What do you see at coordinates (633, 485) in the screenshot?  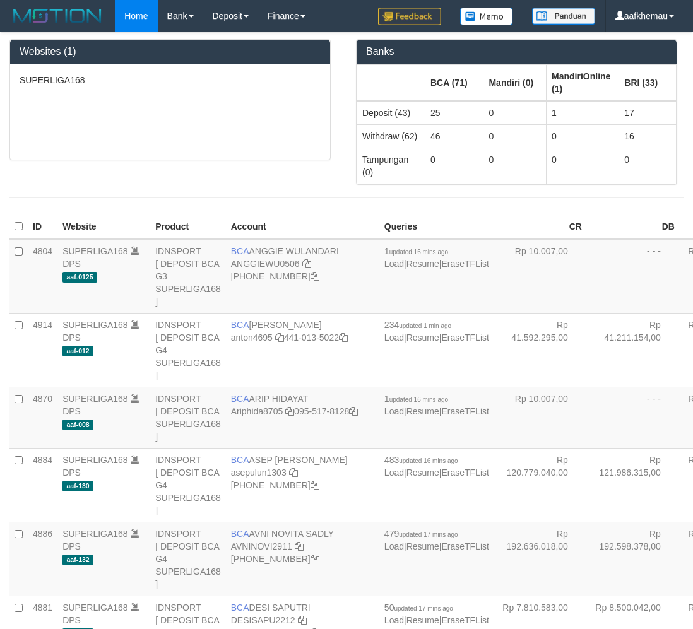 I see `td: Rp 121.986.315,00` at bounding box center [633, 485].